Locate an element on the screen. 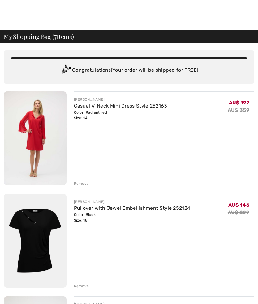  s: AU$ 209 is located at coordinates (238, 213).